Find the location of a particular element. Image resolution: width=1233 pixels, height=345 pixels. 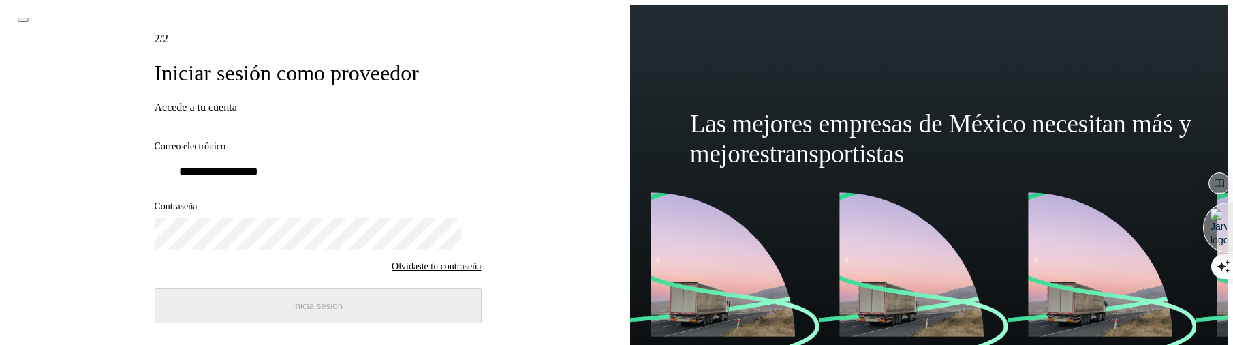

div: /2 is located at coordinates (318, 39).